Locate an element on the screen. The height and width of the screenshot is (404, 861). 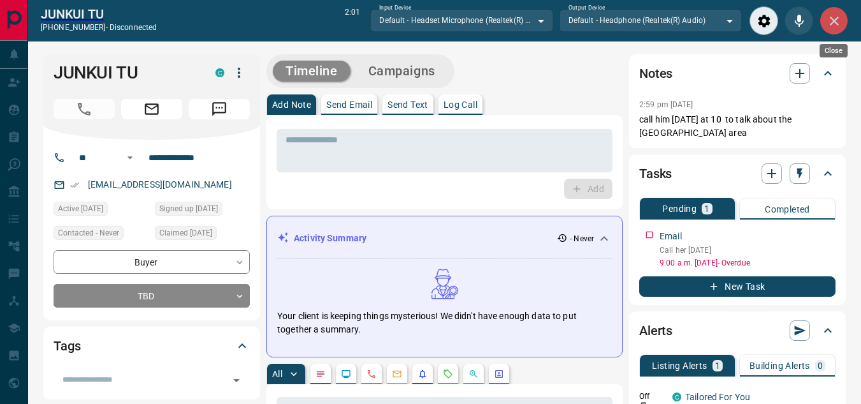
div: Mute is located at coordinates (799, 20).